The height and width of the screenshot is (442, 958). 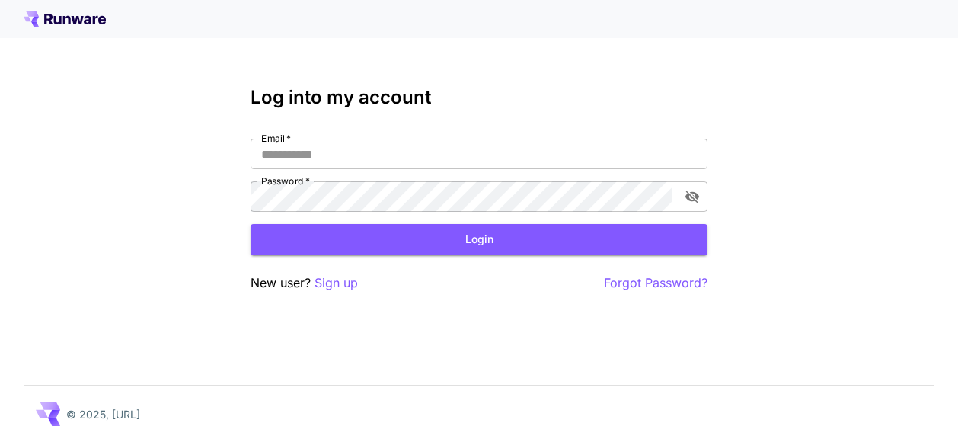 What do you see at coordinates (479, 98) in the screenshot?
I see `h3: Log into my account` at bounding box center [479, 98].